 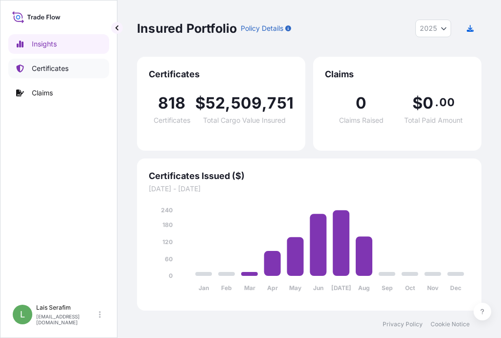 What do you see at coordinates (433, 28) in the screenshot?
I see `button: Year Selector` at bounding box center [433, 28].